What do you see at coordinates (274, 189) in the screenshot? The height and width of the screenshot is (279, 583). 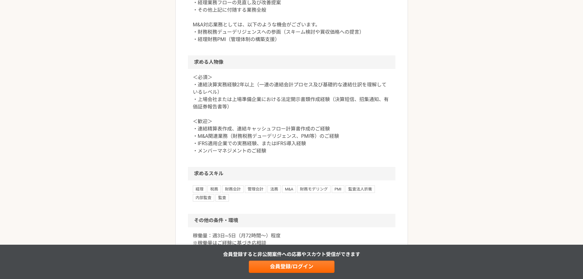 I see `span: 法務` at bounding box center [274, 189].